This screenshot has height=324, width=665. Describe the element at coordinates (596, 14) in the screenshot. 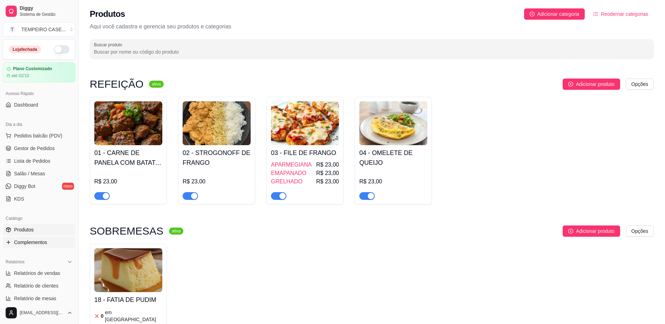

I see `span: ordered-list` at that location.